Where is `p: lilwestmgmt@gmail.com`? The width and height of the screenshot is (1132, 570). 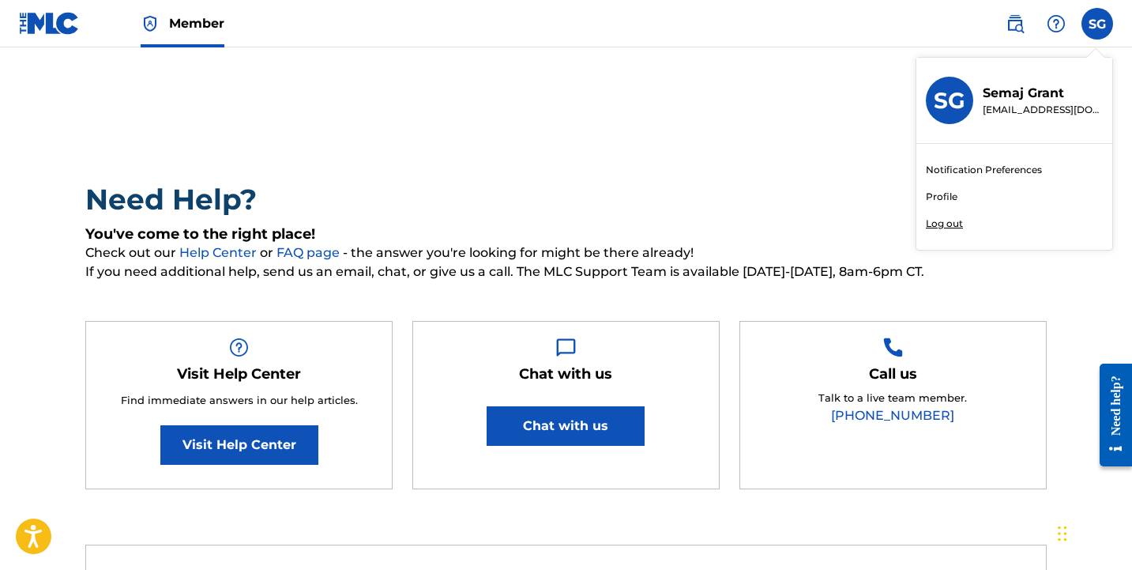
p: lilwestmgmt@gmail.com is located at coordinates (1043, 110).